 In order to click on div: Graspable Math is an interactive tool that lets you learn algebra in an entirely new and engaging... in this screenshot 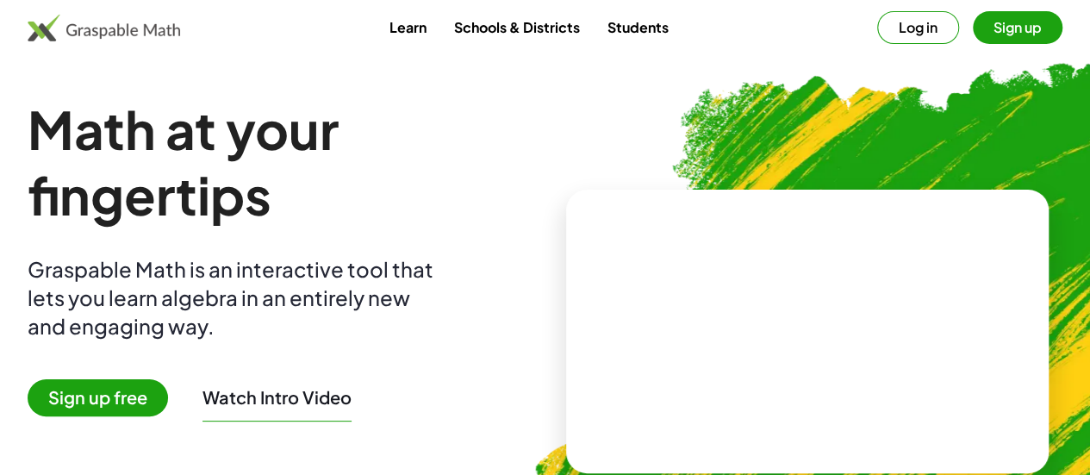, I will do `click(234, 297)`.